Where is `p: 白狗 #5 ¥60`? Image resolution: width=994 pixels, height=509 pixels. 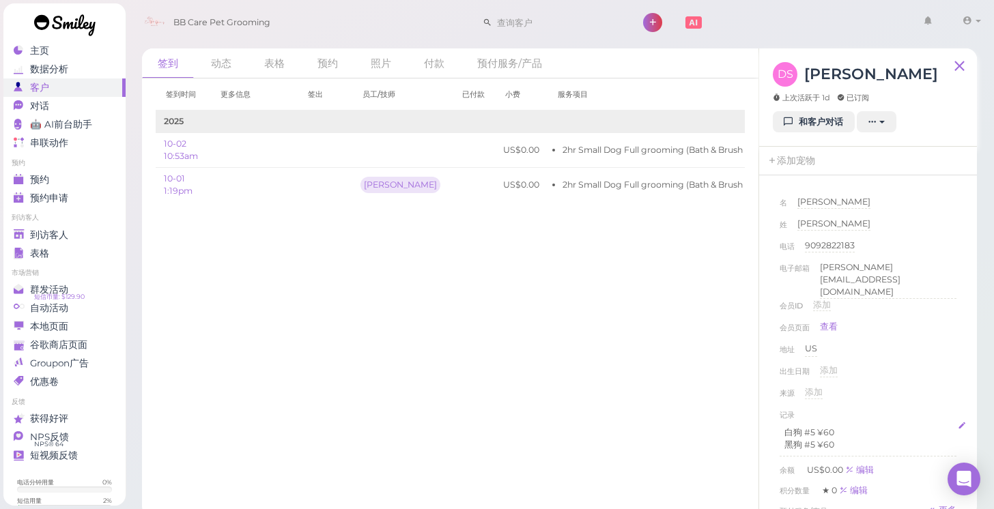
p: 白狗 #5 ¥60 is located at coordinates (868, 433).